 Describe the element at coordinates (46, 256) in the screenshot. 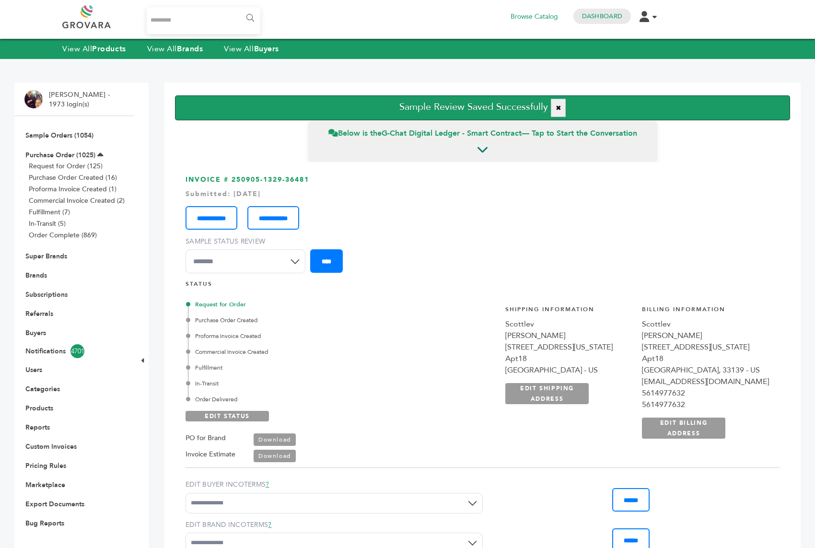

I see `a: Super Brands` at that location.